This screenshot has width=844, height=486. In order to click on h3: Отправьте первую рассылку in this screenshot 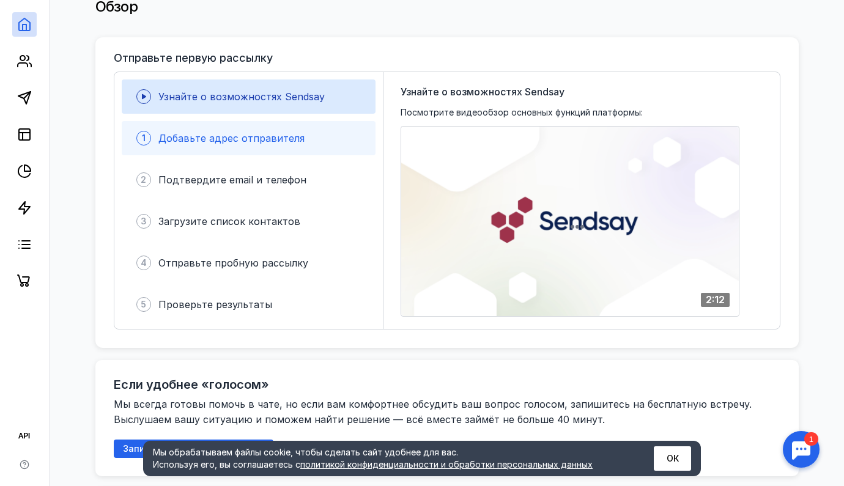, I will do `click(193, 58)`.